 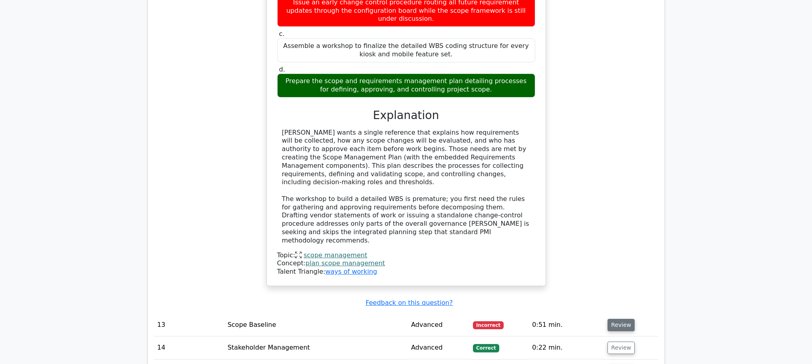 I want to click on td: Scope Baseline, so click(x=316, y=325).